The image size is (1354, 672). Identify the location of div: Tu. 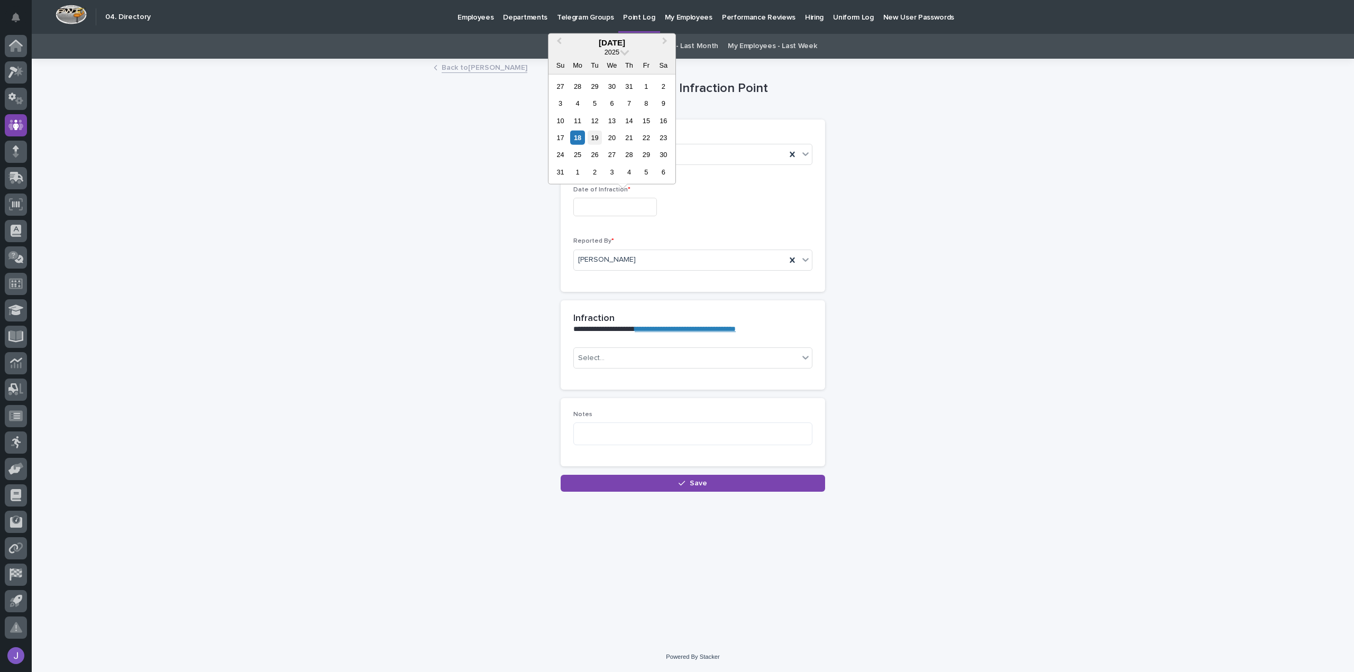
(594, 65).